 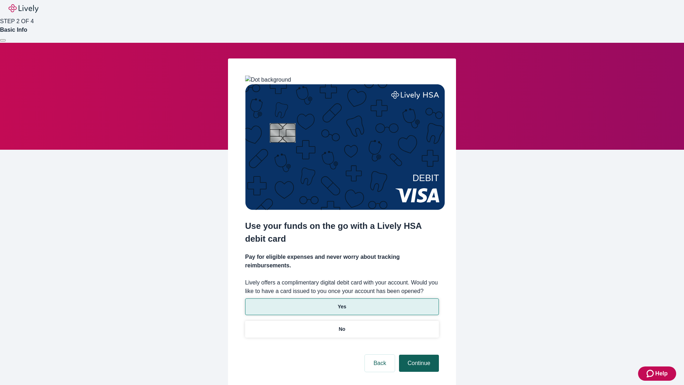 I want to click on p: Yes, so click(x=342, y=306).